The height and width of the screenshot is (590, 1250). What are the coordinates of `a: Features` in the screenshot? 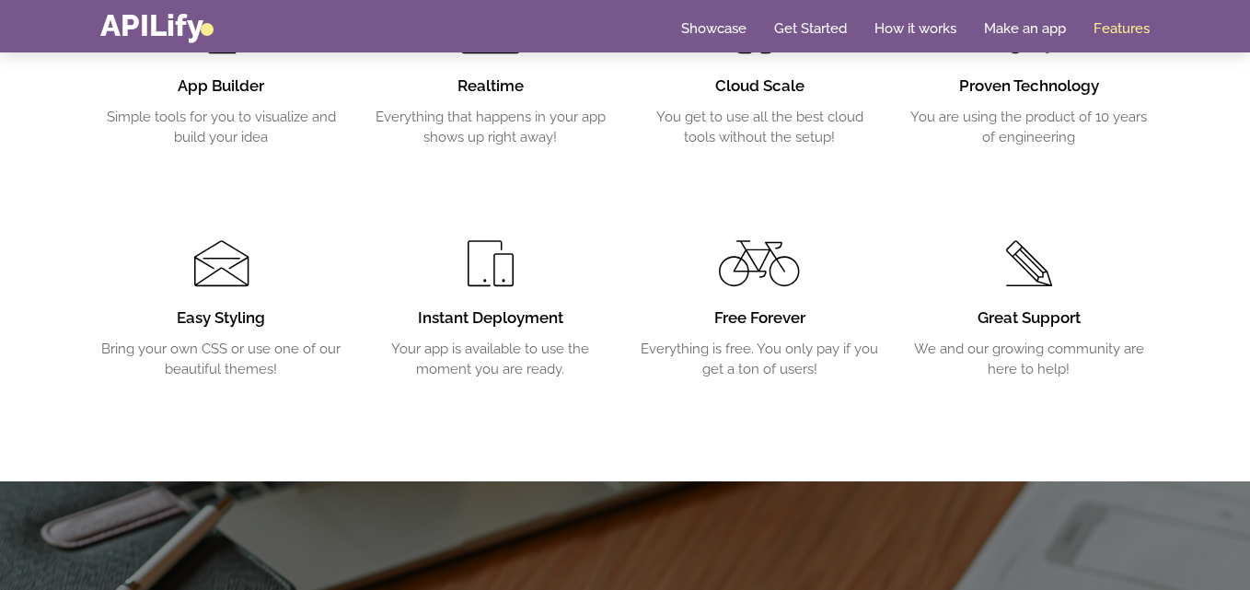 It's located at (1121, 29).